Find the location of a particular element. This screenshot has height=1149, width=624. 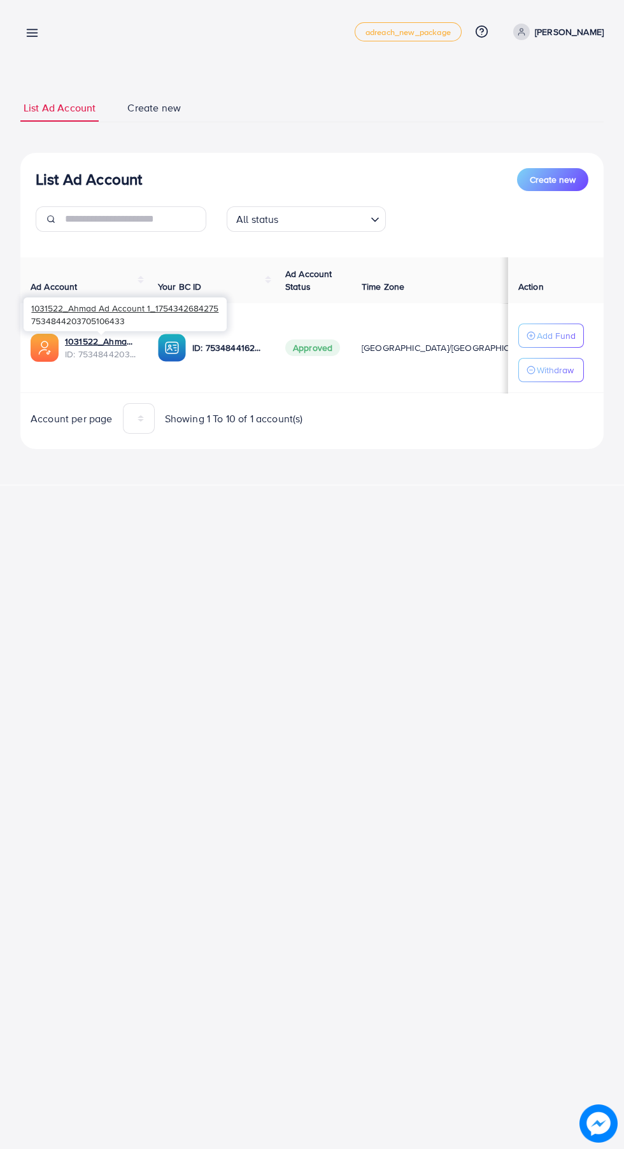

p: ID: 7534844162454323201 is located at coordinates (229, 348).